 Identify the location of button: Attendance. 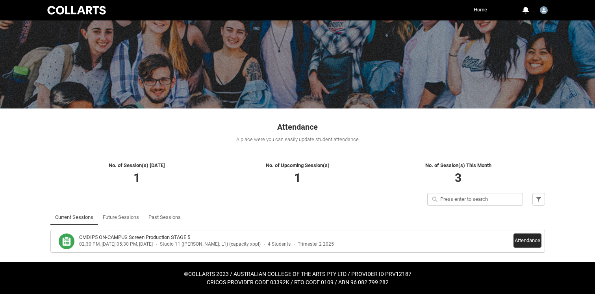
(527, 241).